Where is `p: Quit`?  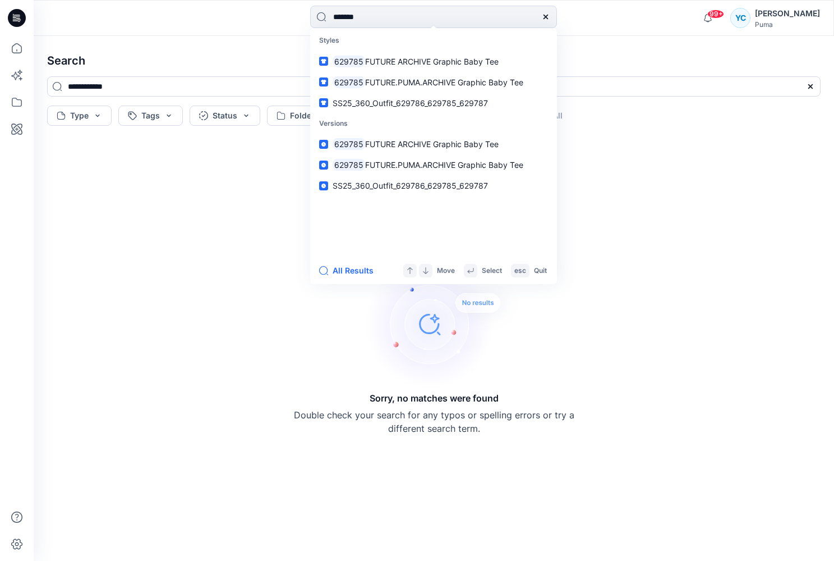
p: Quit is located at coordinates (540, 270).